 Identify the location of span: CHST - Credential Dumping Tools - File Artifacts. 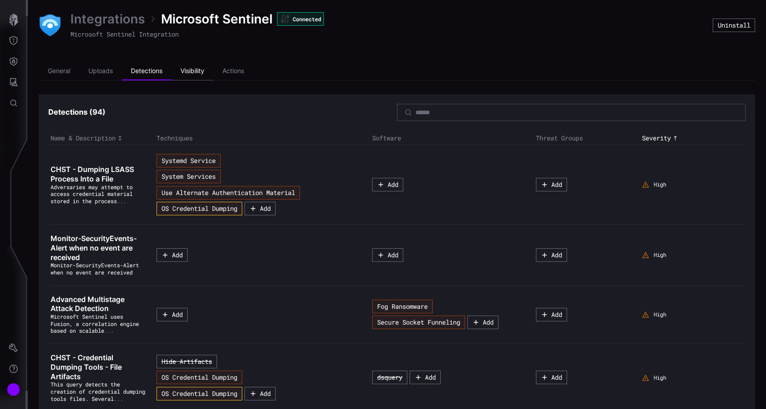
(86, 367).